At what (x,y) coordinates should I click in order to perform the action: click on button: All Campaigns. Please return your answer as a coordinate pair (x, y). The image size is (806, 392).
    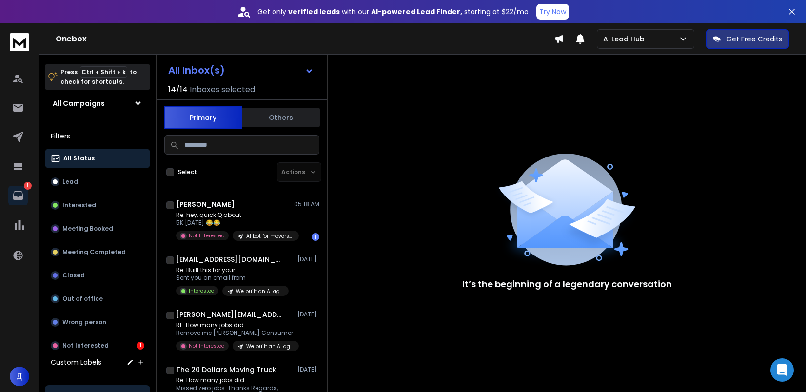
    Looking at the image, I should click on (98, 103).